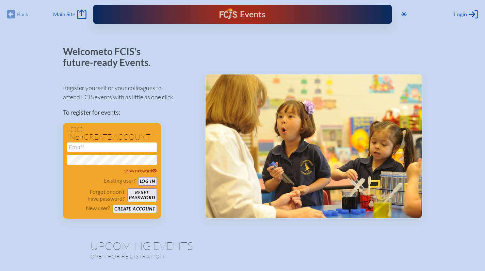 This screenshot has height=271, width=485. Describe the element at coordinates (70, 14) in the screenshot. I see `a: Main Site` at that location.